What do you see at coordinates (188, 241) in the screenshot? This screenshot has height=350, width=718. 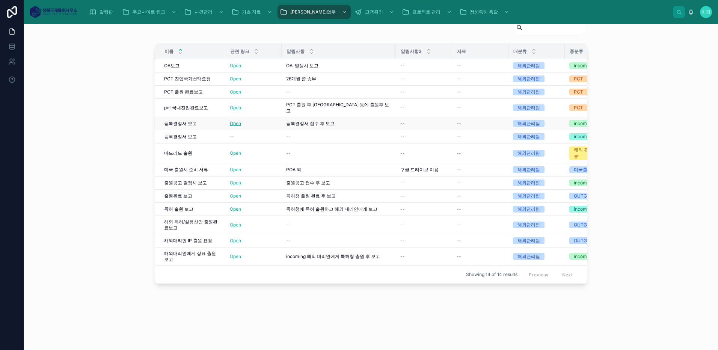 I see `span: 해외대리인 IP 출원 요청` at bounding box center [188, 241].